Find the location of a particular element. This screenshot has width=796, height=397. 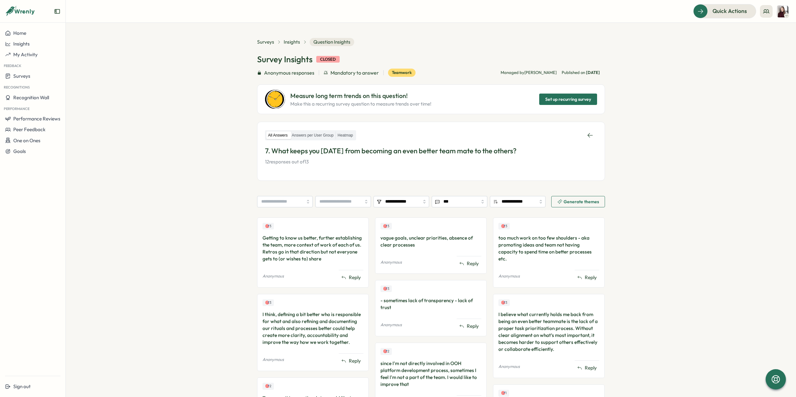

div: Getting to know us better, further establishing the team, more context of work of each of us. Ret... is located at coordinates (313, 248).